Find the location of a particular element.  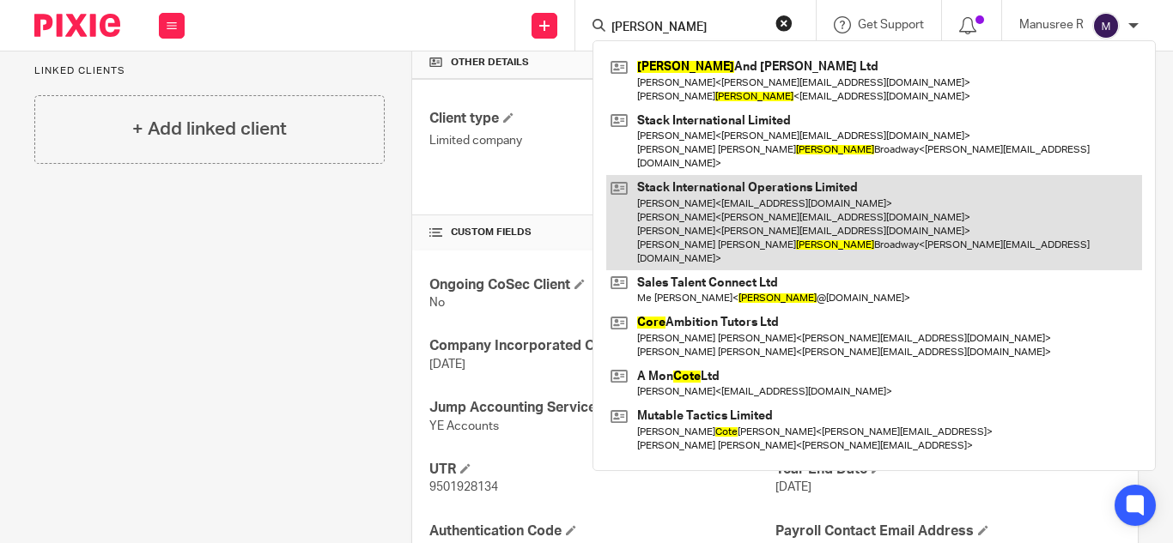

span: YE Accounts is located at coordinates (464, 427).